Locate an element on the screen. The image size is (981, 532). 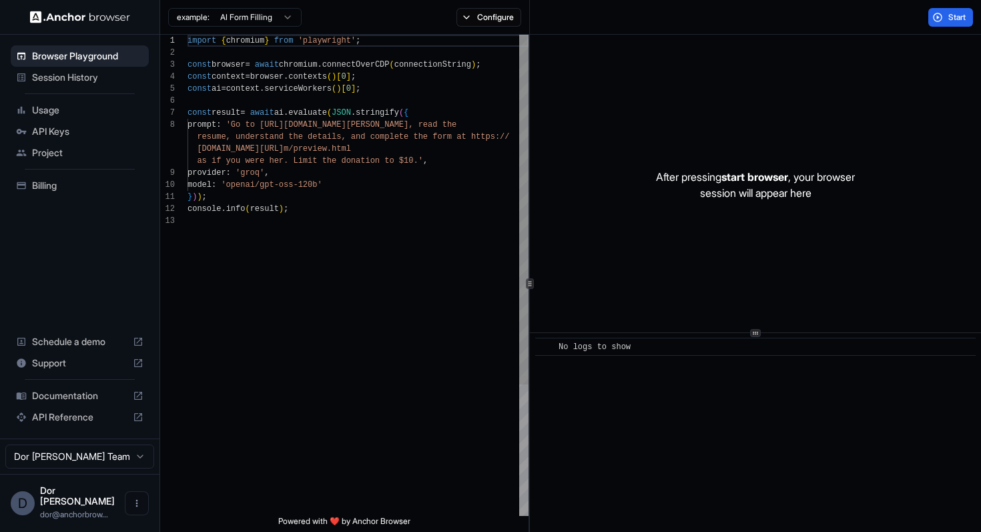
div: 1 is located at coordinates (168, 41).